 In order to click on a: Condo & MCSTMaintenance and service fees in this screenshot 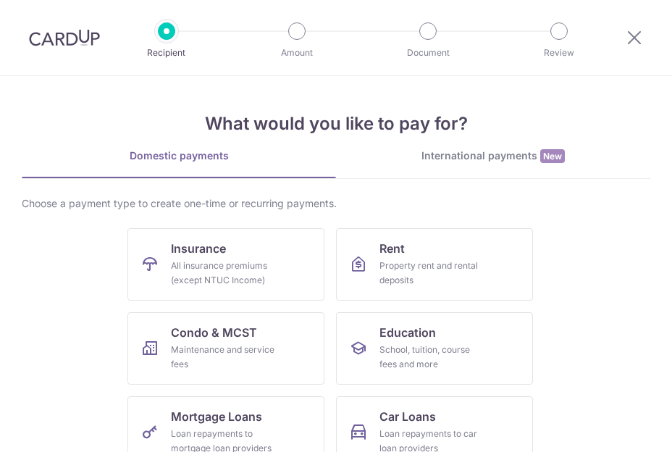, I will do `click(226, 349)`.